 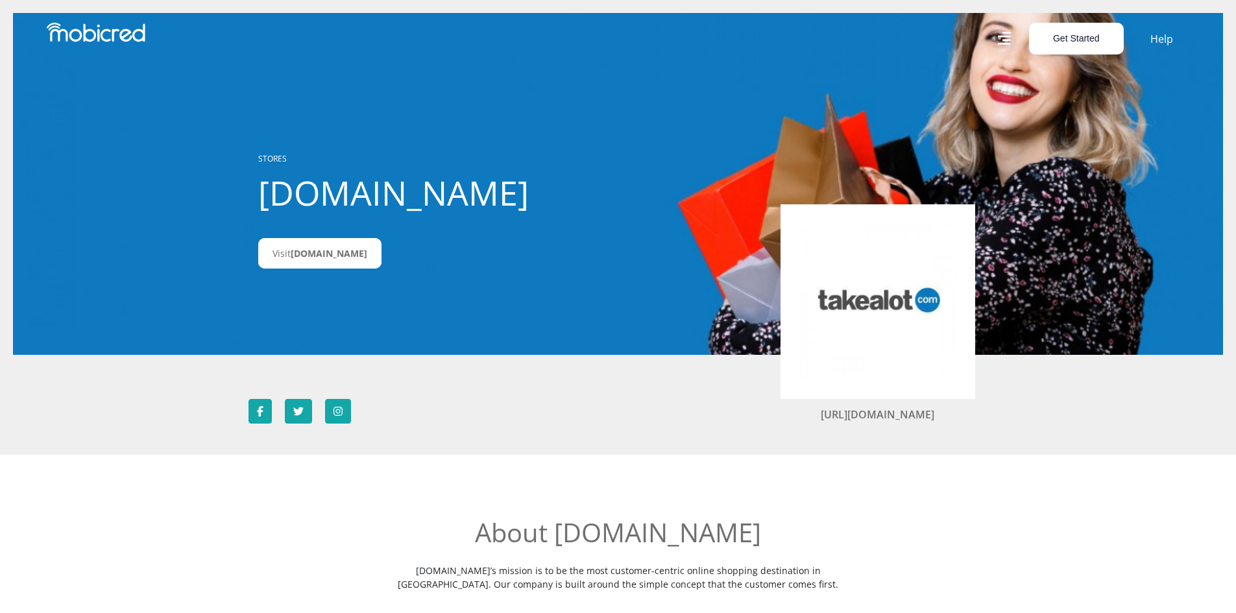 I want to click on a: Follow Takealot.credit on Twitter, so click(x=298, y=411).